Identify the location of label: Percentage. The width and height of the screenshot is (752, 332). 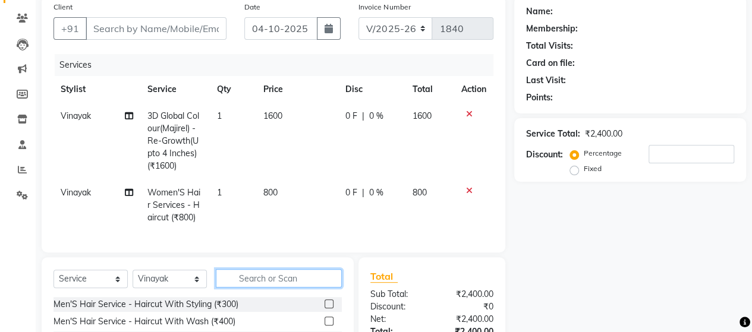
(603, 153).